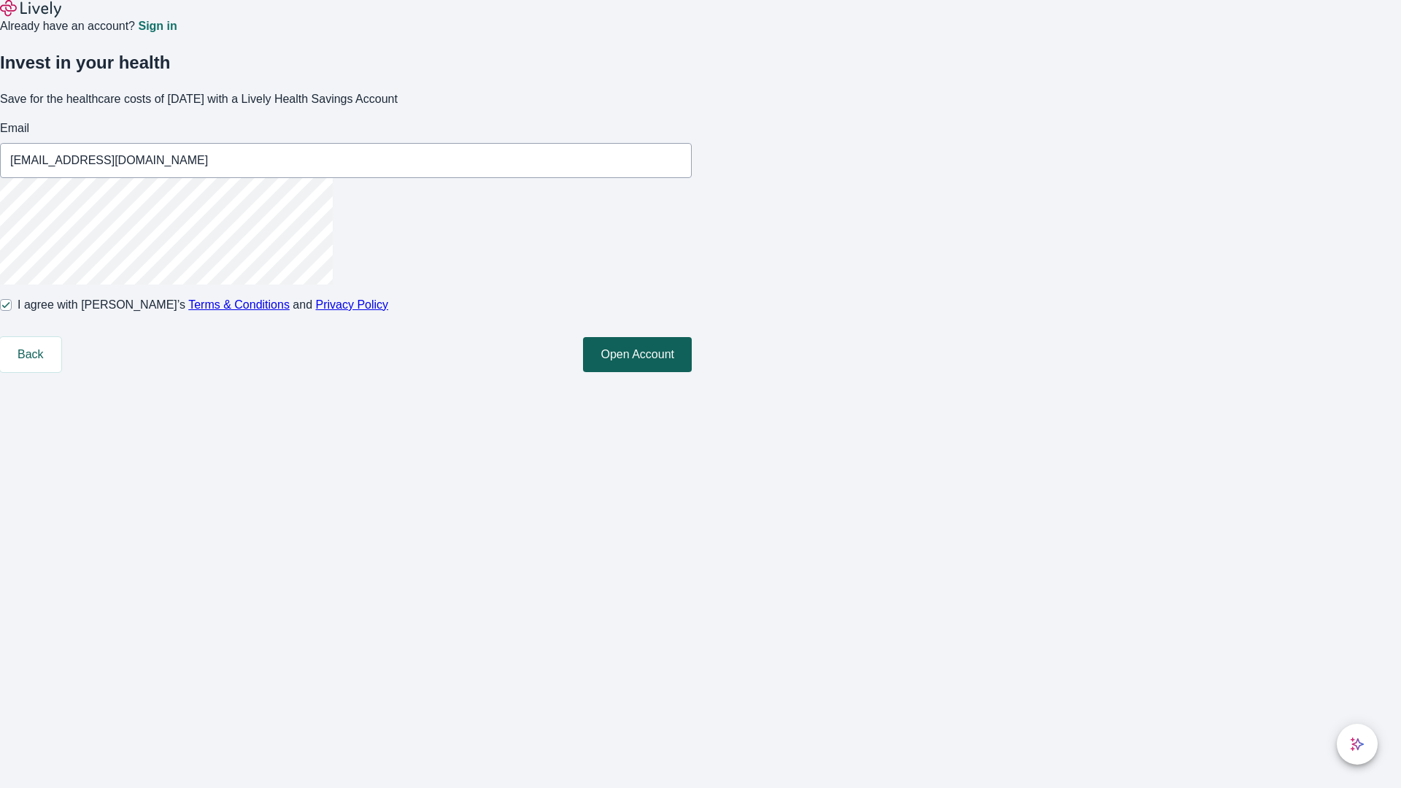 The width and height of the screenshot is (1401, 788). What do you see at coordinates (239, 304) in the screenshot?
I see `a: Terms & Conditions` at bounding box center [239, 304].